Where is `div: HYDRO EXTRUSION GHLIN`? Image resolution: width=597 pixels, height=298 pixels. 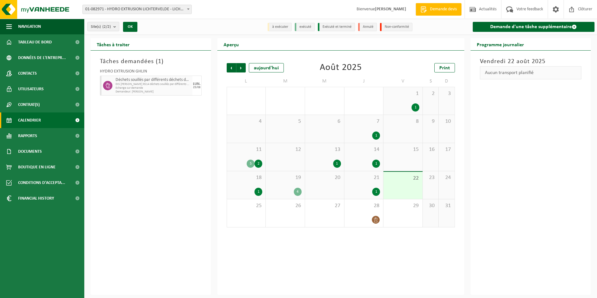 div: HYDRO EXTRUSION GHLIN is located at coordinates (151, 72).